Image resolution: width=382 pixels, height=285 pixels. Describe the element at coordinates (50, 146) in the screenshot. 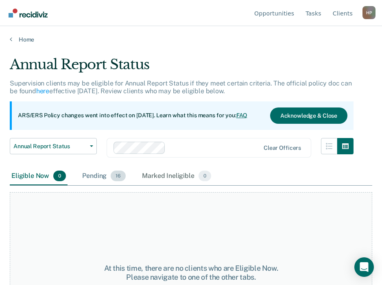

I see `span: Annual Report Status` at that location.